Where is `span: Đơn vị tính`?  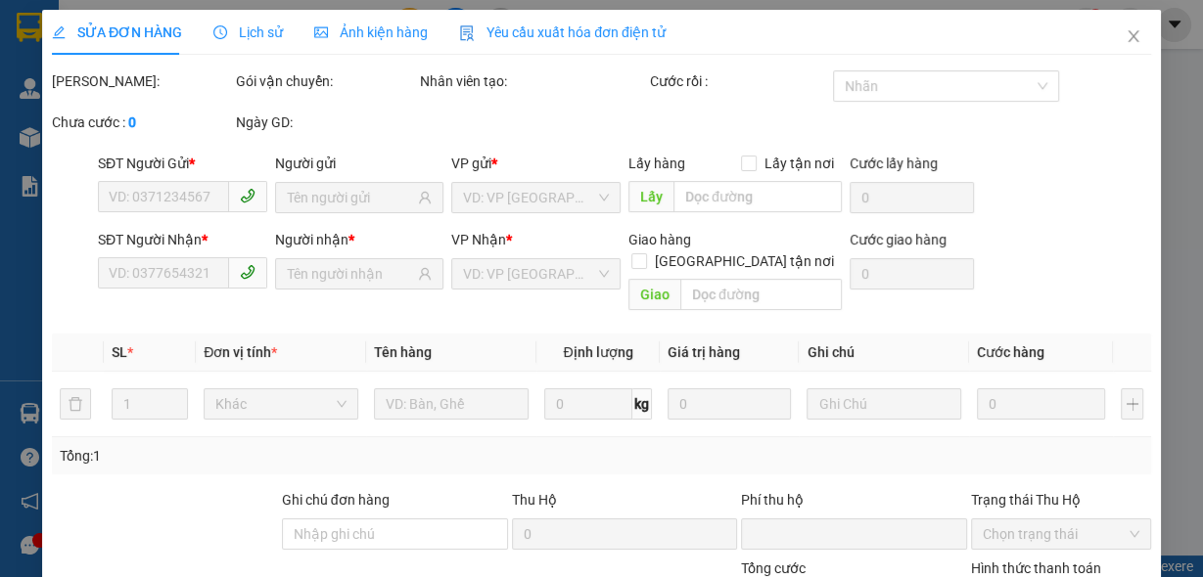 span: Đơn vị tính is located at coordinates (240, 352).